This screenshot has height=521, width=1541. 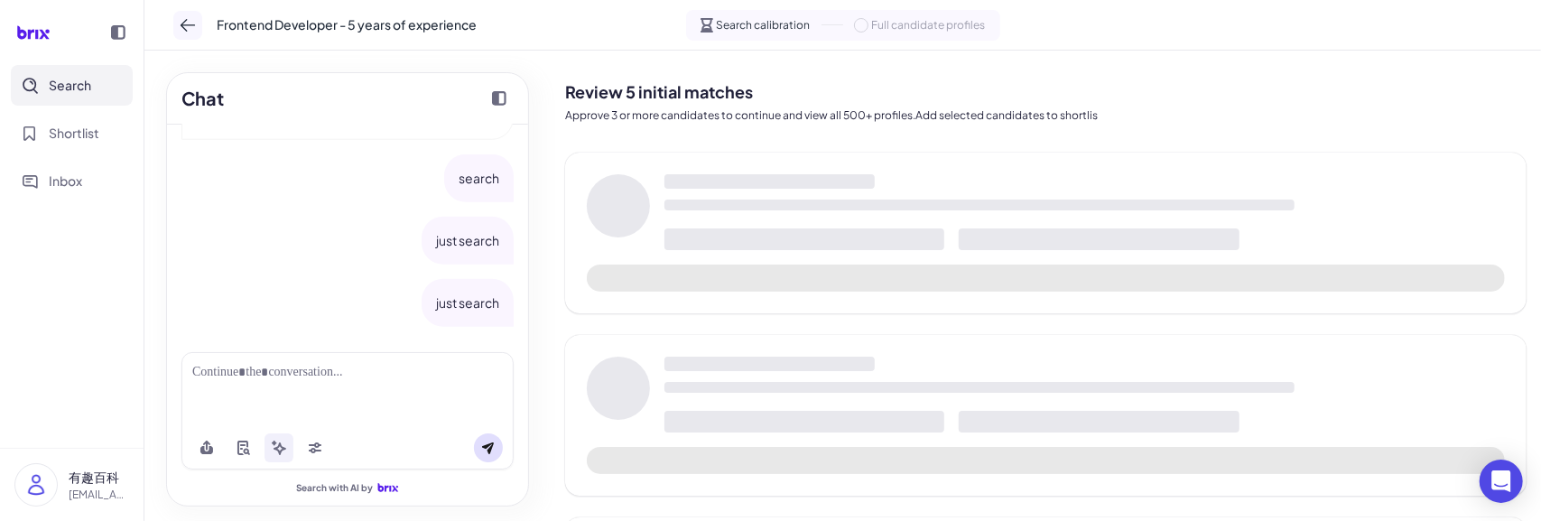 I want to click on p: search, so click(x=479, y=178).